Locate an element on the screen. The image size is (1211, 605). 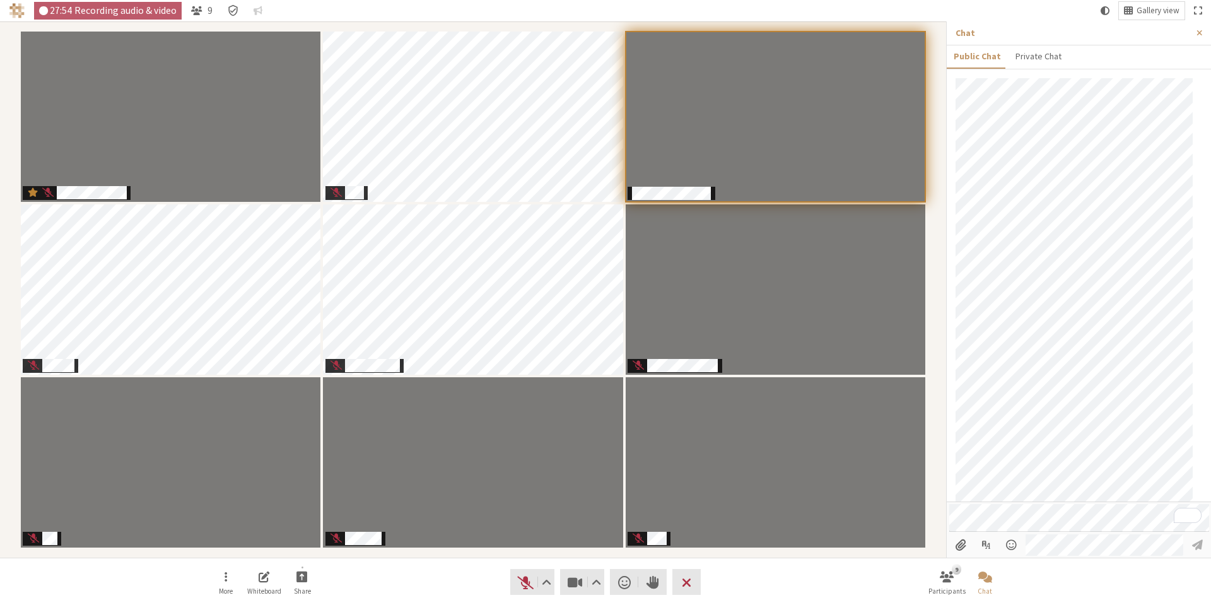
span: Whiteboard is located at coordinates (264, 591).